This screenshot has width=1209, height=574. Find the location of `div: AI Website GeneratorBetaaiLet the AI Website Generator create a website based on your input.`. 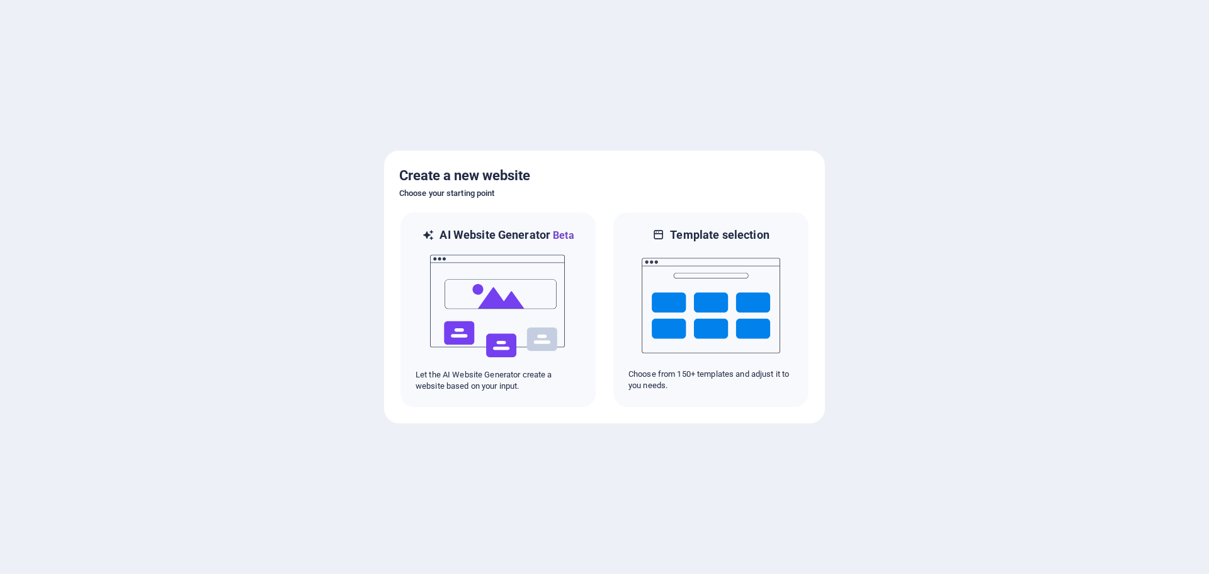

div: AI Website GeneratorBetaaiLet the AI Website Generator create a website based on your input. is located at coordinates (498, 309).